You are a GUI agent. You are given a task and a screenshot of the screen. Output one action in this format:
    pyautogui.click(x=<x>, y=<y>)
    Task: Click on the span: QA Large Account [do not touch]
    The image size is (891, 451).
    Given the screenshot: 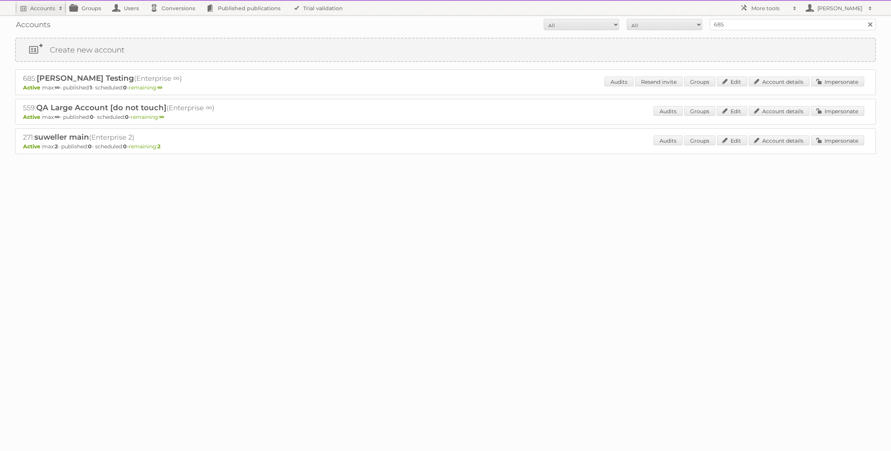 What is the action you would take?
    pyautogui.click(x=101, y=108)
    